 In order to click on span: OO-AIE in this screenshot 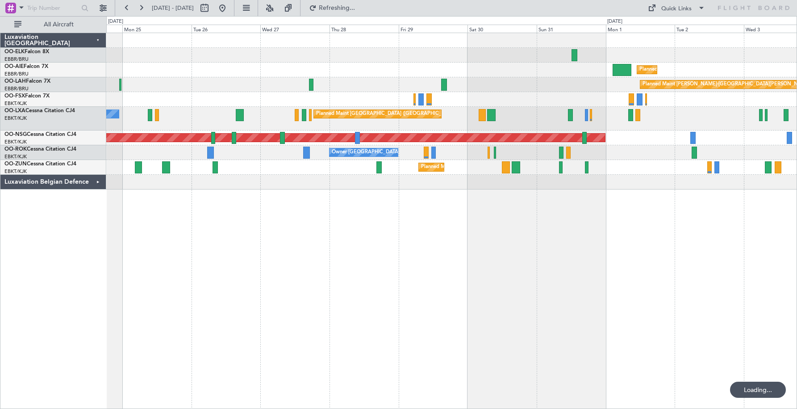, I will do `click(14, 67)`.